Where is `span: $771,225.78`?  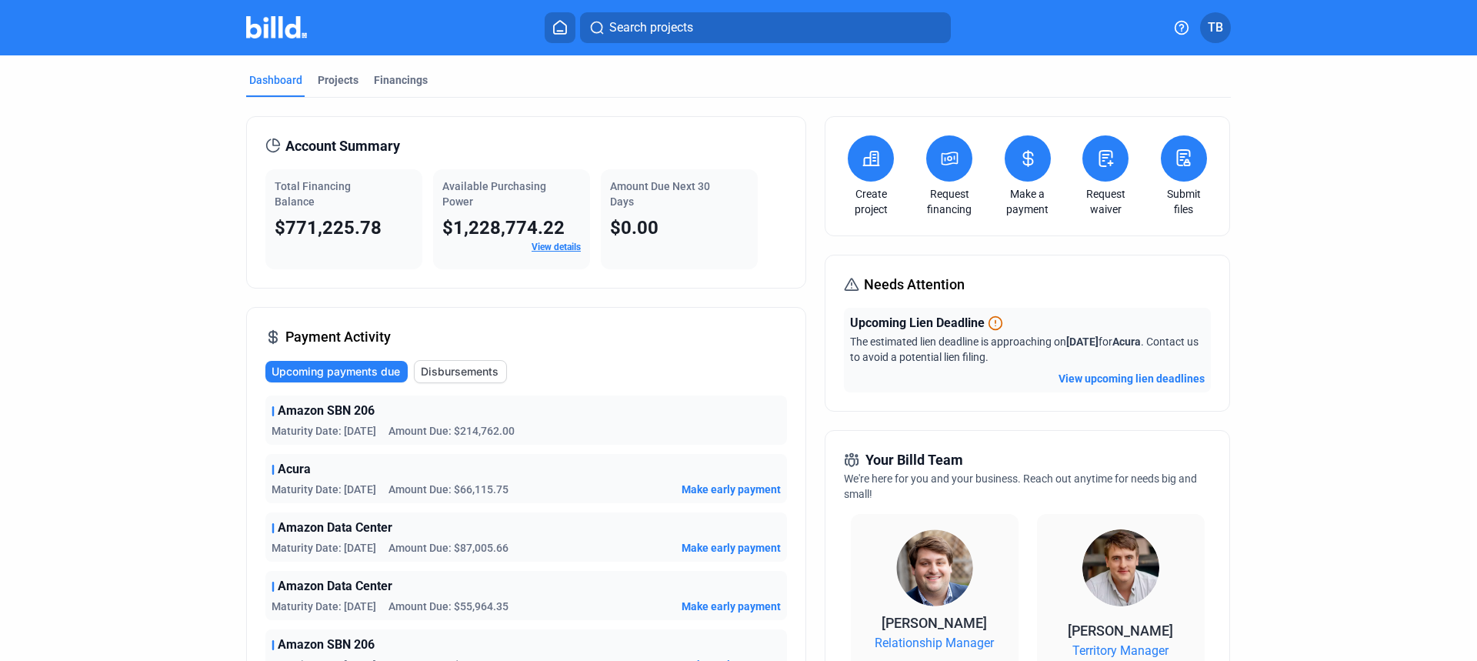
span: $771,225.78 is located at coordinates (328, 228).